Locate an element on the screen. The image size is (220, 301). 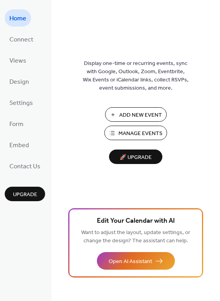
span: Want to adjust the layout, update settings, or change the design? The assistant can help. is located at coordinates (136, 237).